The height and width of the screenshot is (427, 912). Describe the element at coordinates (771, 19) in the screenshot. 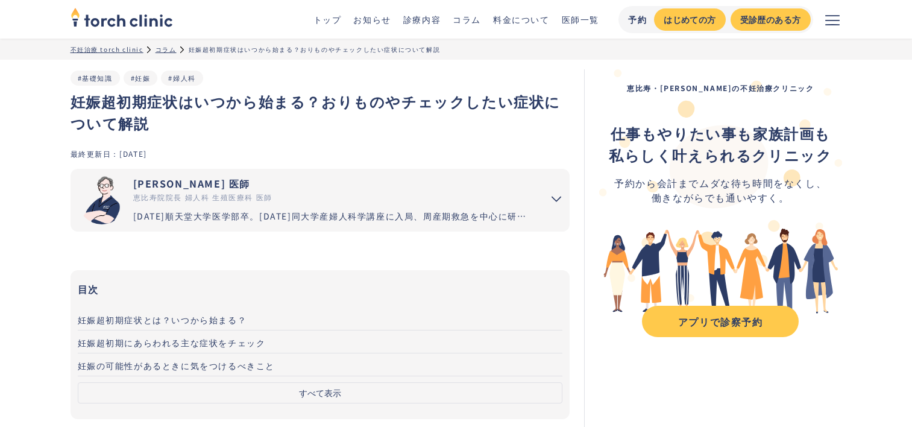

I see `div: 受診歴のある方` at that location.